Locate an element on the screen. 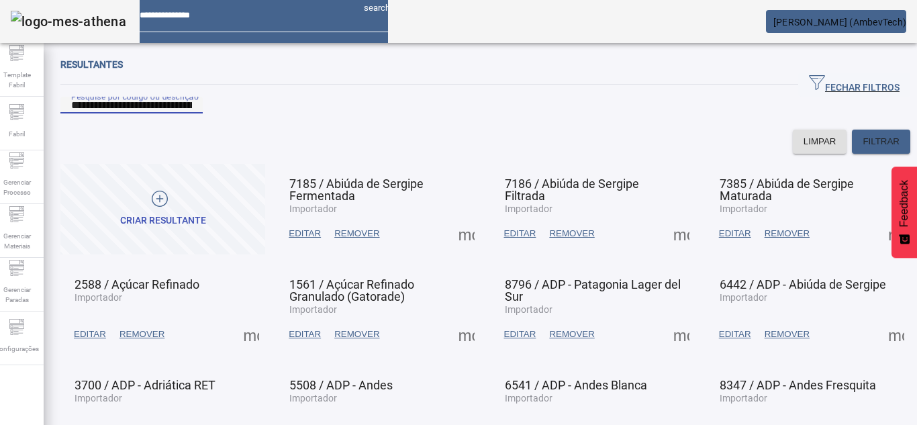 The image size is (917, 425). span: 7186 / Abiúda de Sergipe Filtrada is located at coordinates (572, 189).